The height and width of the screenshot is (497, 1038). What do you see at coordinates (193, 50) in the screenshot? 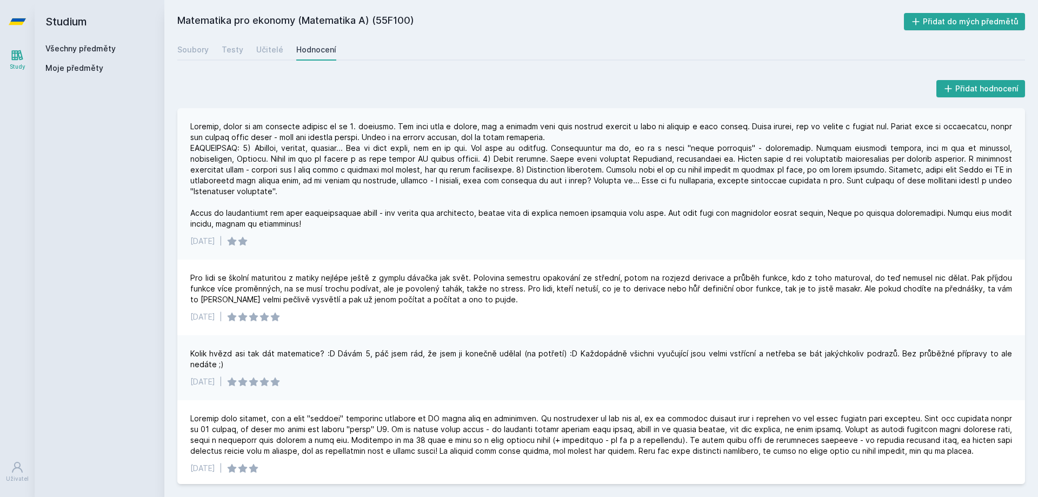
I see `div: Soubory` at bounding box center [193, 50].